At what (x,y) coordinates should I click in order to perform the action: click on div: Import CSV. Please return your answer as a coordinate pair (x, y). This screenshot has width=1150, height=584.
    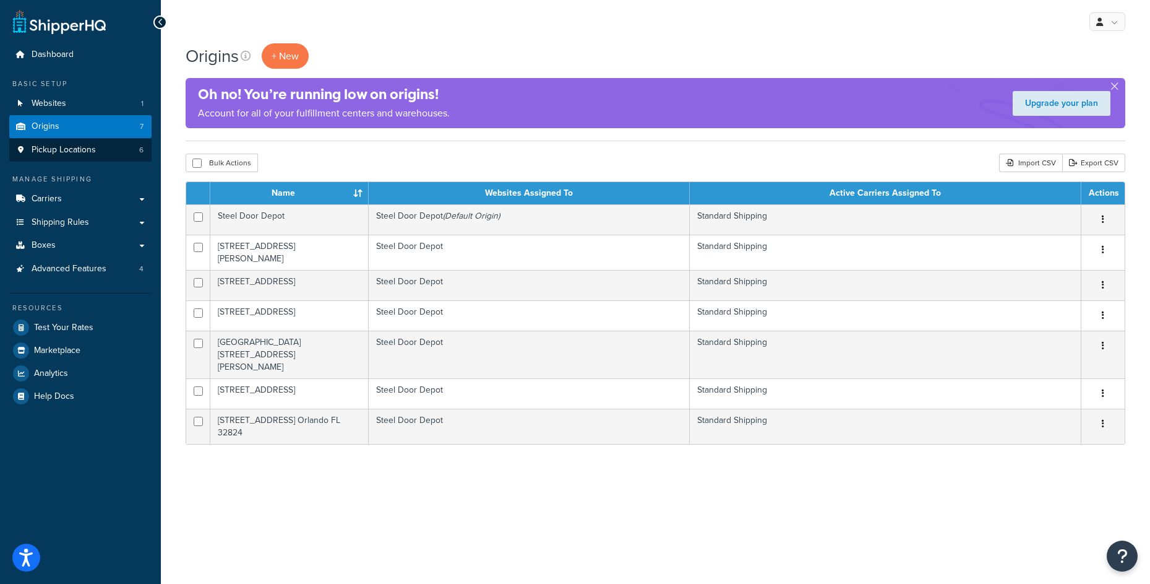
    Looking at the image, I should click on (1031, 163).